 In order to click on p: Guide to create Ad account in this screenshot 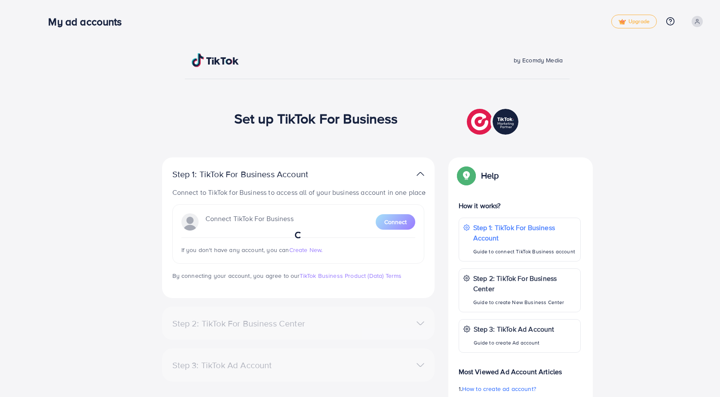, I will do `click(514, 342)`.